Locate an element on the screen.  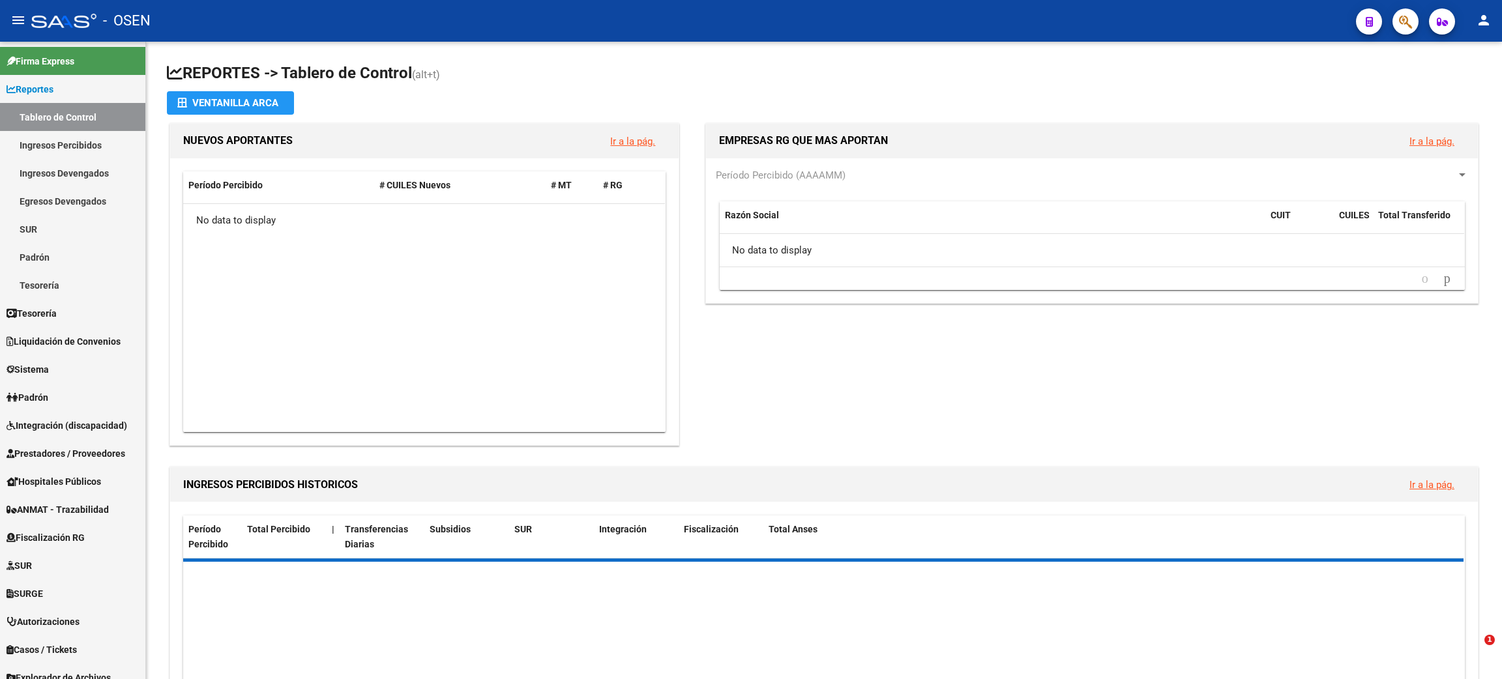
datatable-header-cell: CUILES is located at coordinates (1353, 223).